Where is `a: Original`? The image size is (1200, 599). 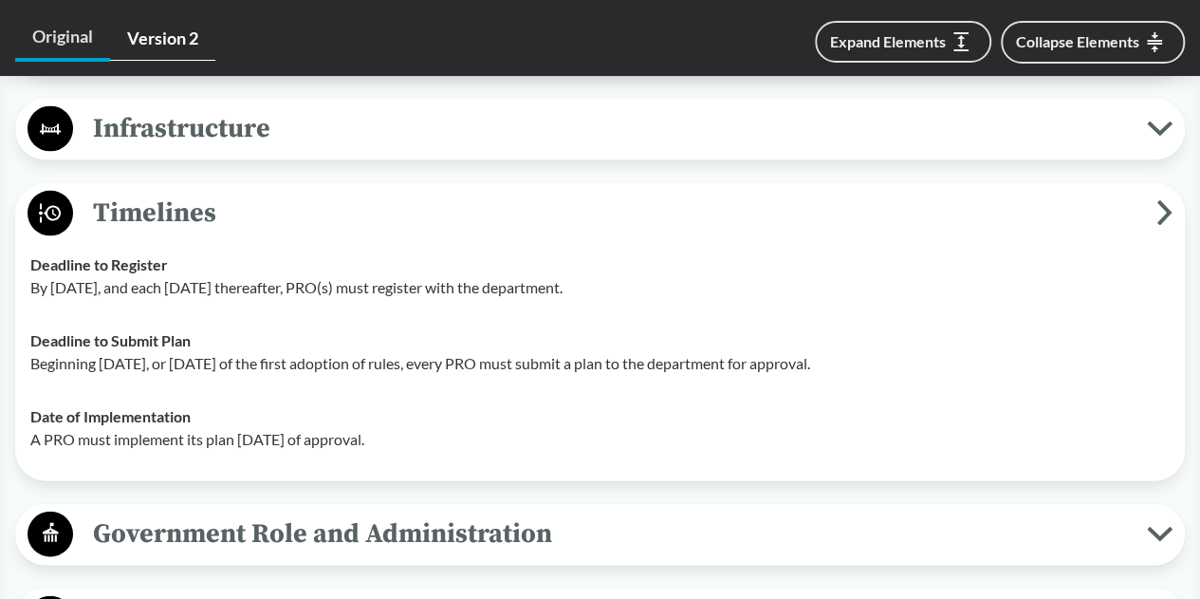
a: Original is located at coordinates (63, 38).